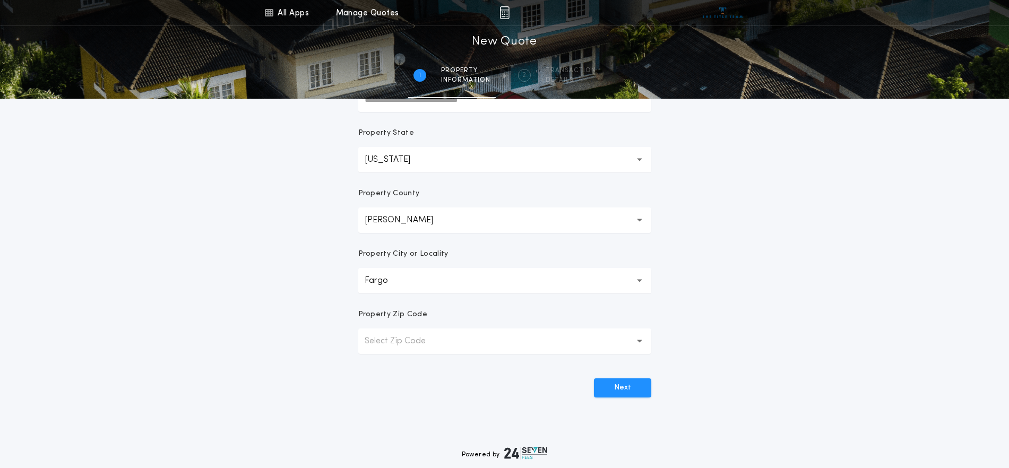 This screenshot has width=1009, height=468. I want to click on img: logo, so click(526, 453).